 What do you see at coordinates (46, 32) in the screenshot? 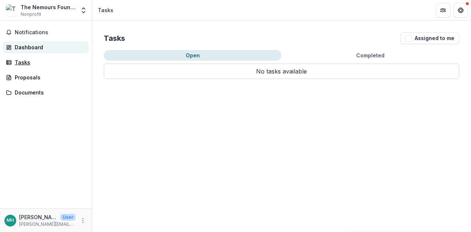
I see `button: Notifications` at bounding box center [46, 32].